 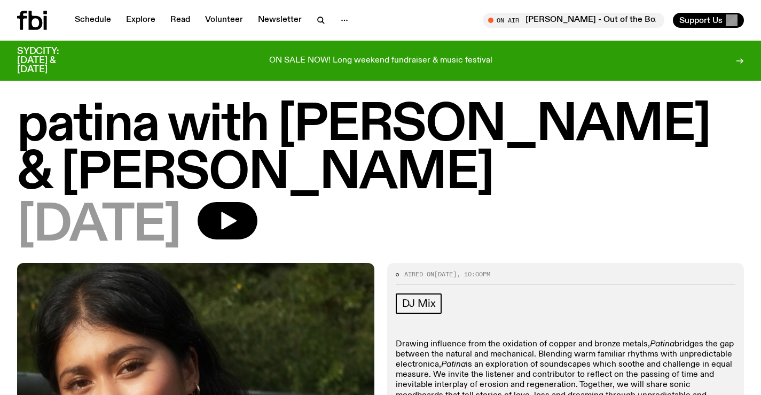 What do you see at coordinates (224, 20) in the screenshot?
I see `a: Volunteer` at bounding box center [224, 20].